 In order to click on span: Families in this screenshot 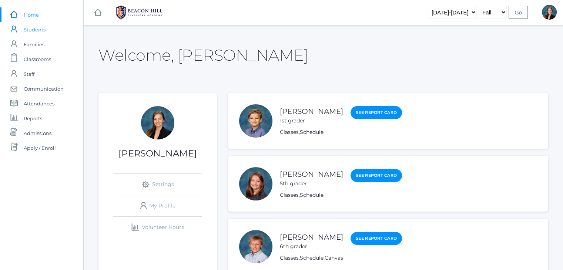, I will do `click(34, 44)`.